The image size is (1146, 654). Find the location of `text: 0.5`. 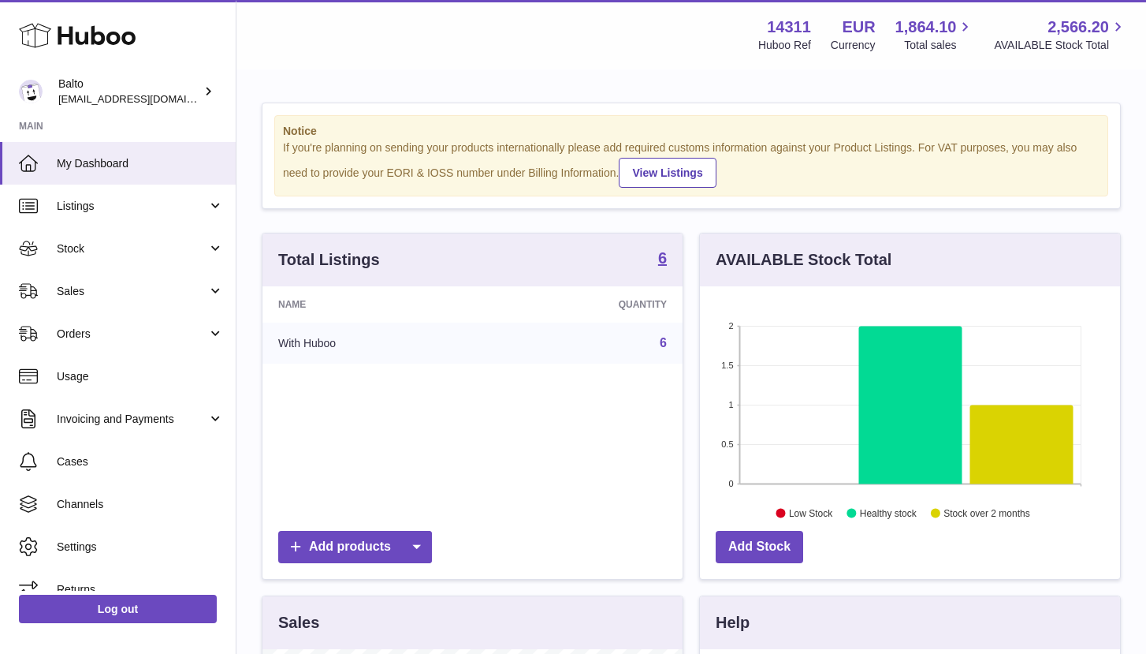

text: 0.5 is located at coordinates (727, 444).